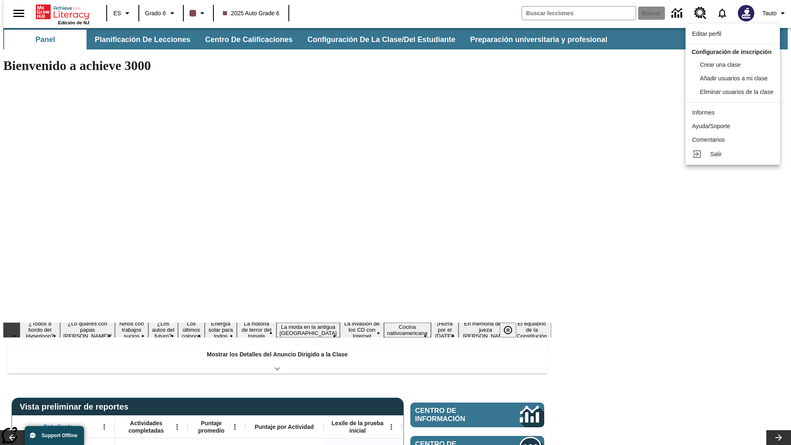 The image size is (791, 445). I want to click on span: Crear una clase, so click(720, 65).